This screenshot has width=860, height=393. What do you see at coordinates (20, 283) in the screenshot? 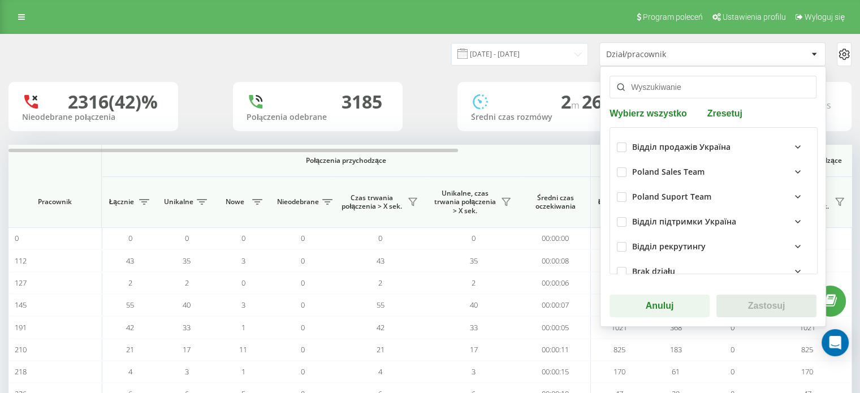
I see `span: 127` at bounding box center [20, 283].